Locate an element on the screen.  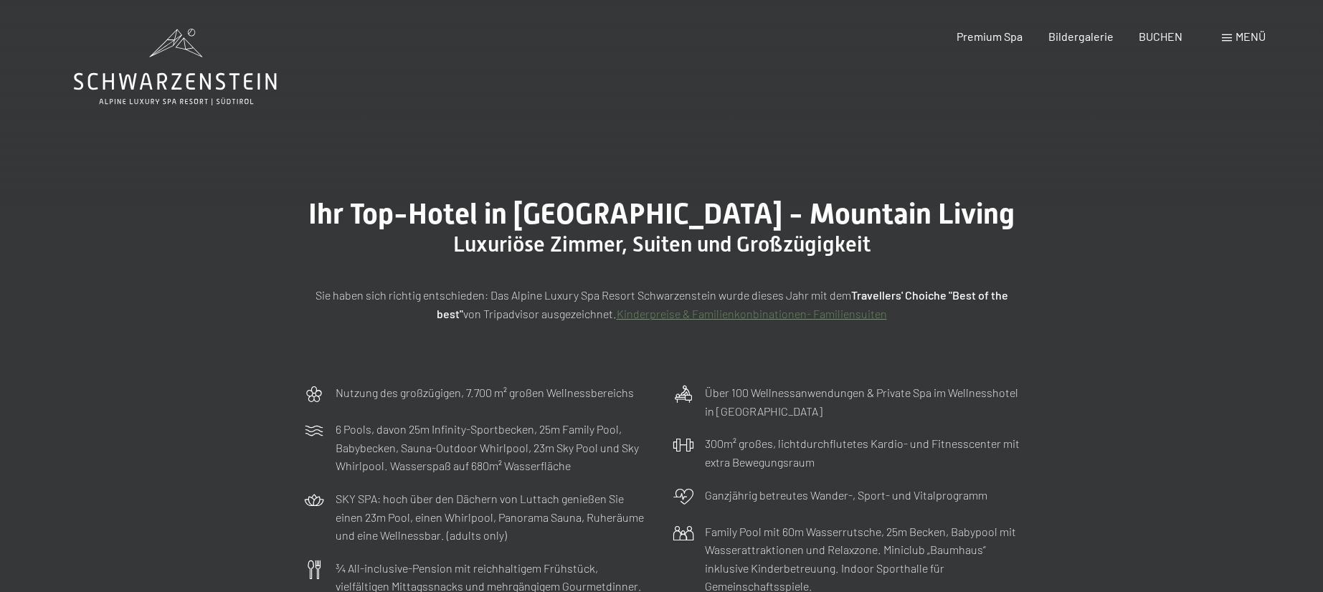
span: Bildergalerie is located at coordinates (1081, 36).